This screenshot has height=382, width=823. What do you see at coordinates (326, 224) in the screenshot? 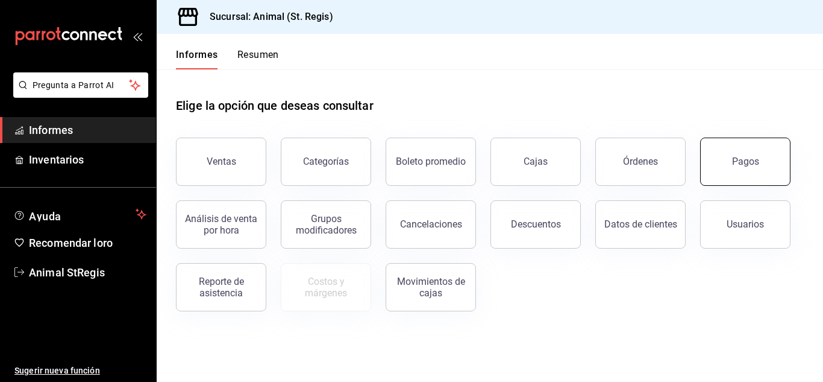
I see `button: Grupos modificadores` at bounding box center [326, 224].